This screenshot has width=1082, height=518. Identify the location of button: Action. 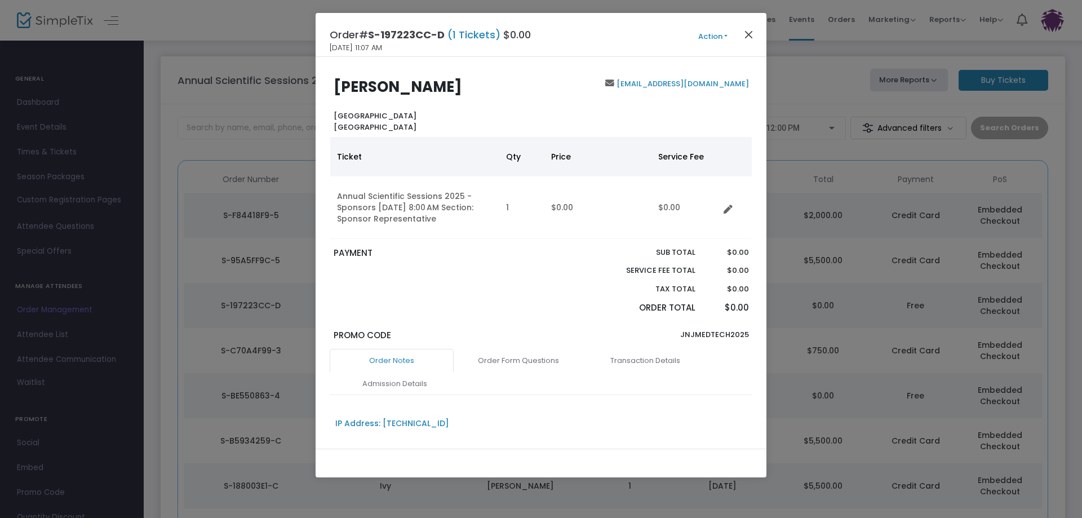
(713, 37).